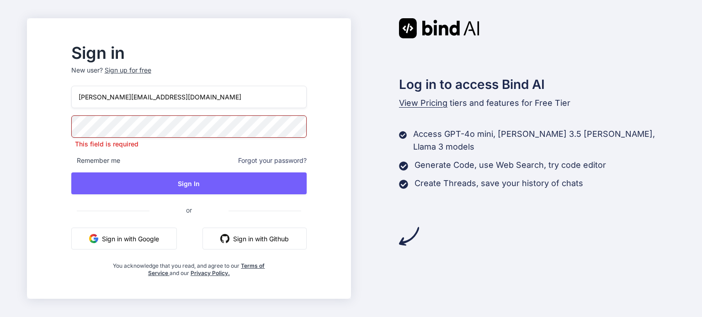  What do you see at coordinates (189, 76) in the screenshot?
I see `p: New user?` at bounding box center [189, 76].